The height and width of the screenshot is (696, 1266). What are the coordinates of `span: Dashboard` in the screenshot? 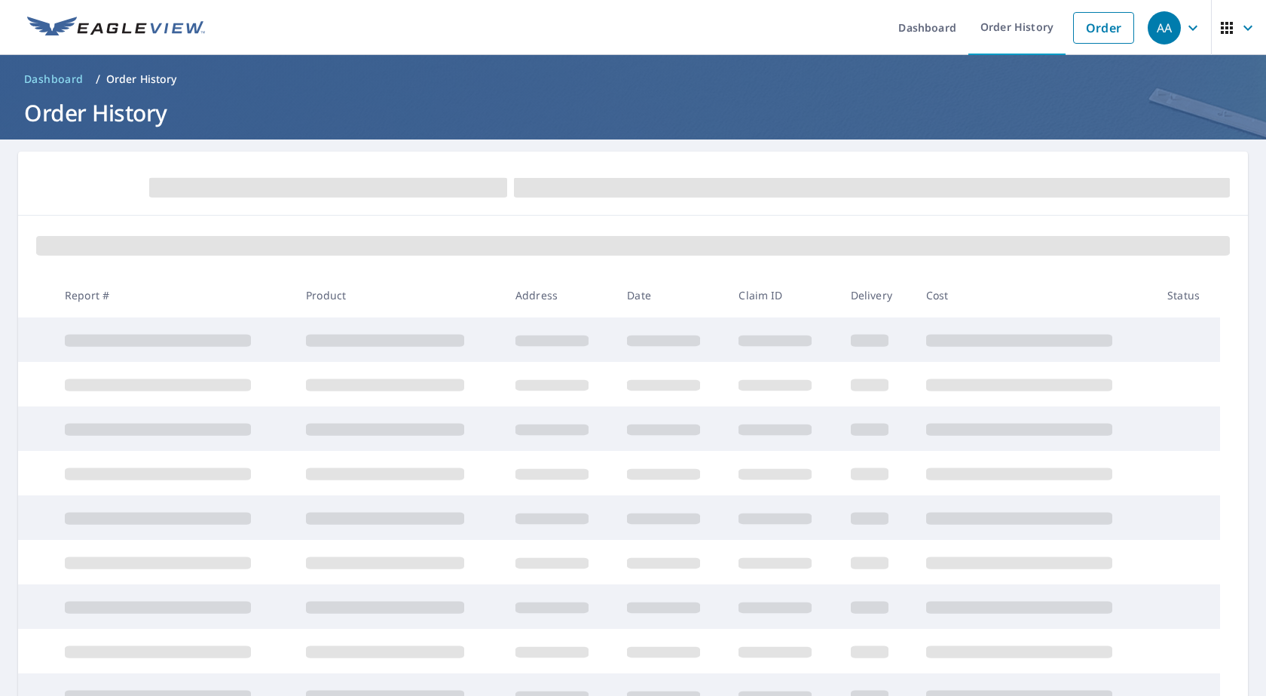 It's located at (54, 79).